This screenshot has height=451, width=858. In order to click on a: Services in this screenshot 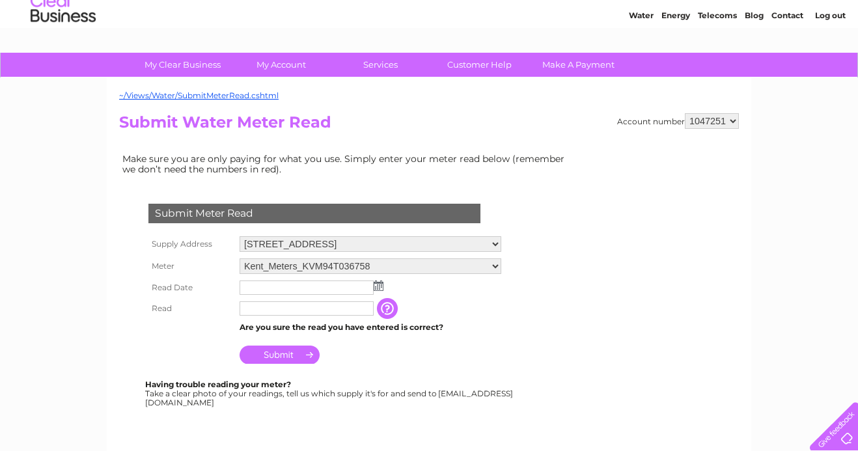, I will do `click(380, 64)`.